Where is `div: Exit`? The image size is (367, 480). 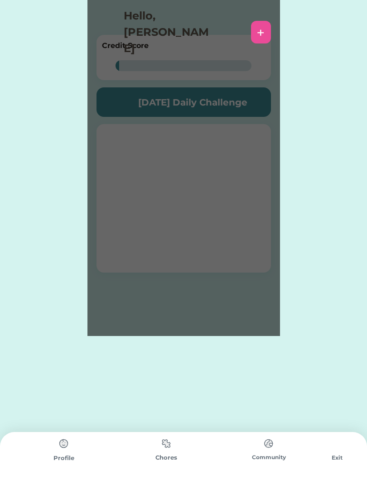
div: Exit is located at coordinates (337, 458).